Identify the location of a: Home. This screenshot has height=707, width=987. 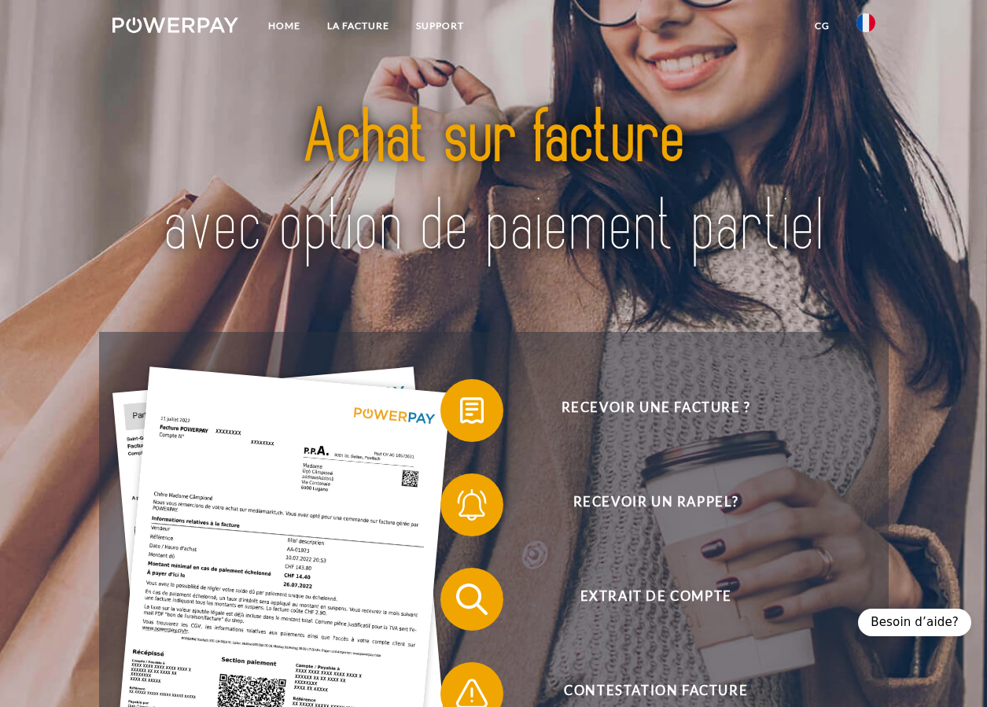
(284, 26).